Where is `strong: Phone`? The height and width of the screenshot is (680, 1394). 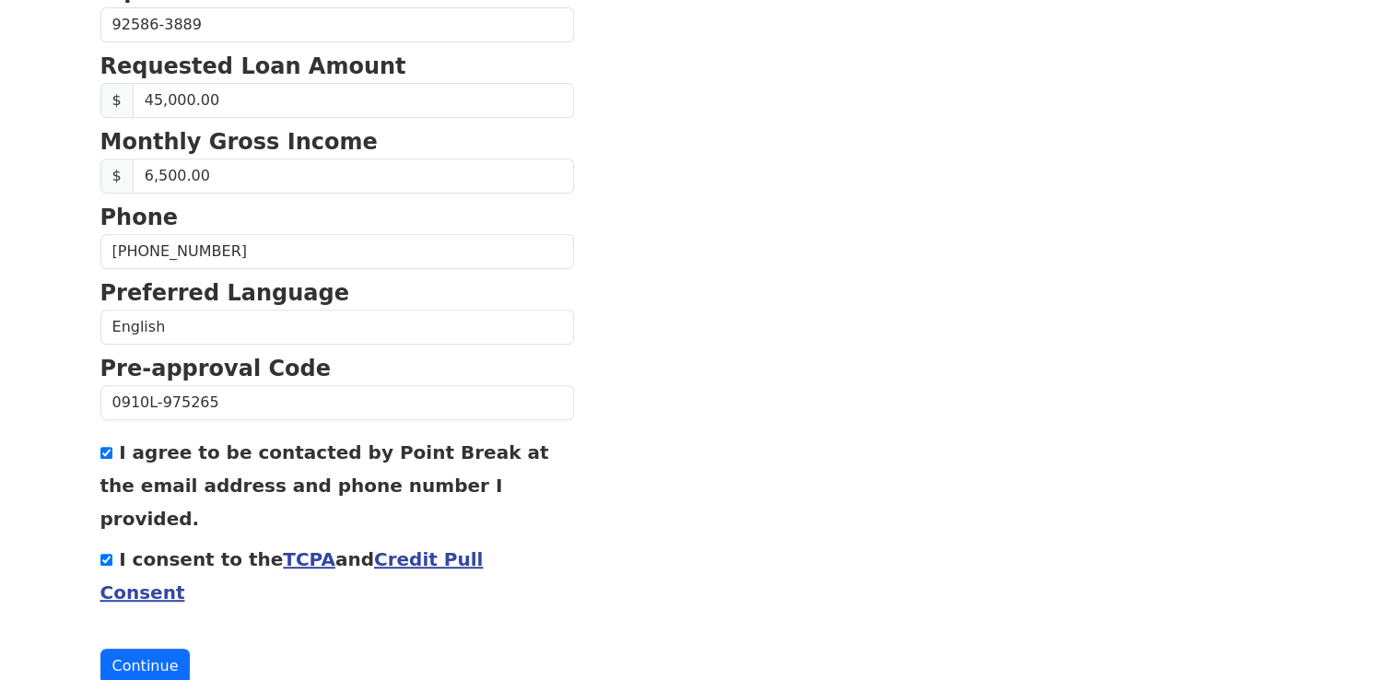
strong: Phone is located at coordinates (139, 217).